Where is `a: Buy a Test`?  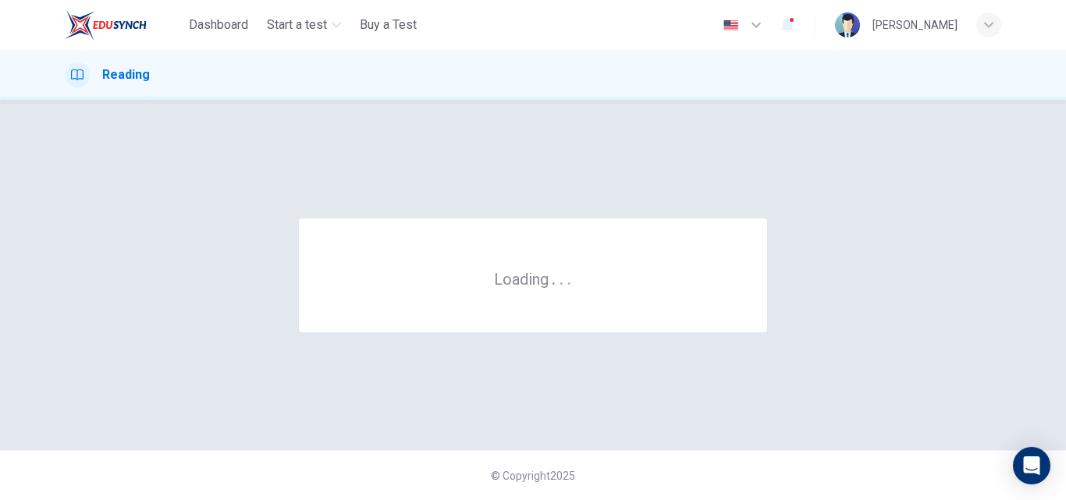 a: Buy a Test is located at coordinates (388, 25).